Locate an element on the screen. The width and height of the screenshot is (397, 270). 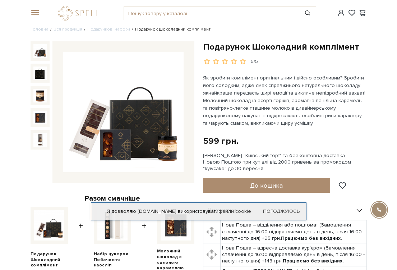
img: Молочний шоколад з солоною карамеллю is located at coordinates (176, 225).